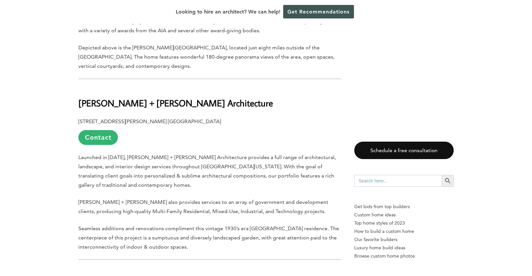 The image size is (532, 276). I want to click on p: Browse custom home photos, so click(404, 256).